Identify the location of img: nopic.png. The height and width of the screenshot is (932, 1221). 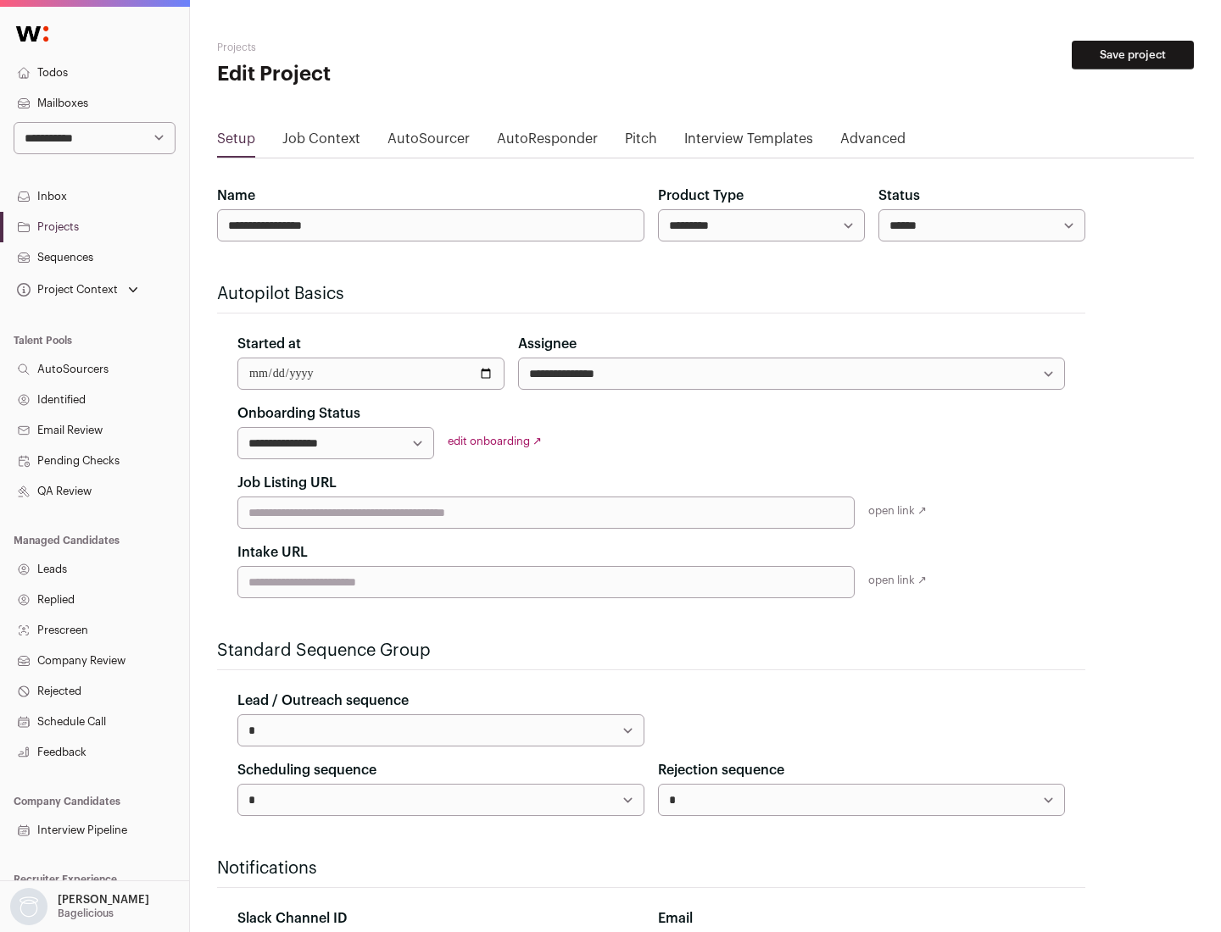
(29, 907).